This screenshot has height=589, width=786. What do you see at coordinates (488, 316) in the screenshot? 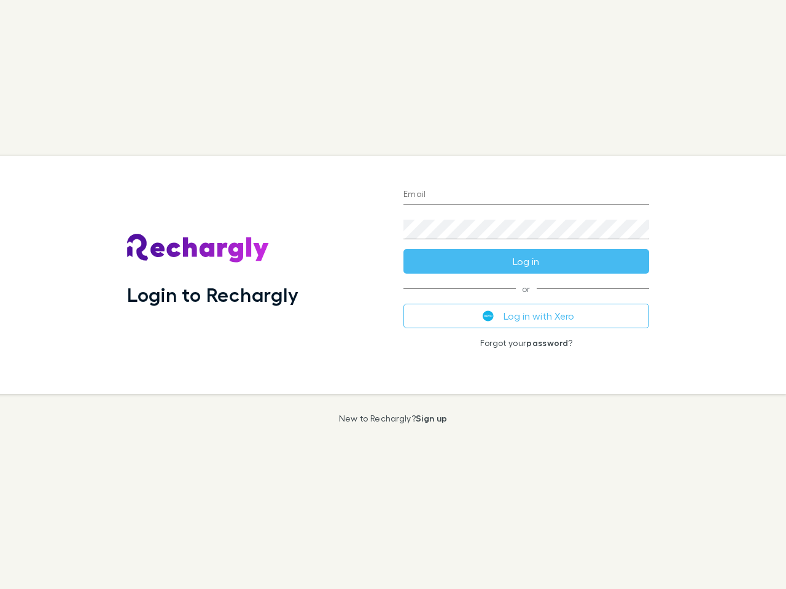
I see `img: Xero's logo` at bounding box center [488, 316].